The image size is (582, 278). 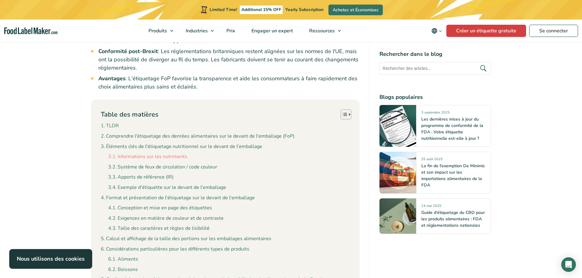 I want to click on strong: Nous utilisons des cookies, so click(x=51, y=259).